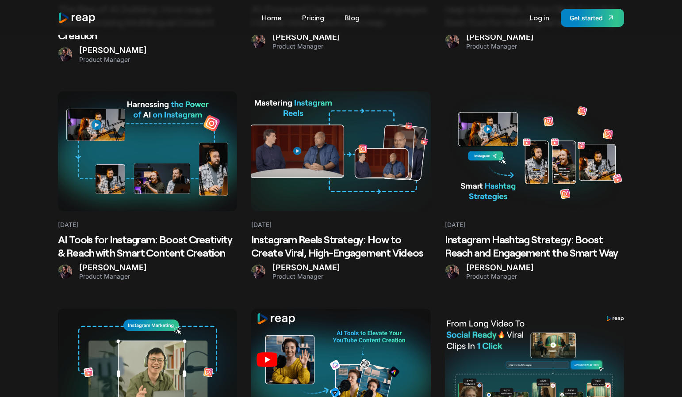 The height and width of the screenshot is (397, 682). I want to click on a: Blog, so click(352, 18).